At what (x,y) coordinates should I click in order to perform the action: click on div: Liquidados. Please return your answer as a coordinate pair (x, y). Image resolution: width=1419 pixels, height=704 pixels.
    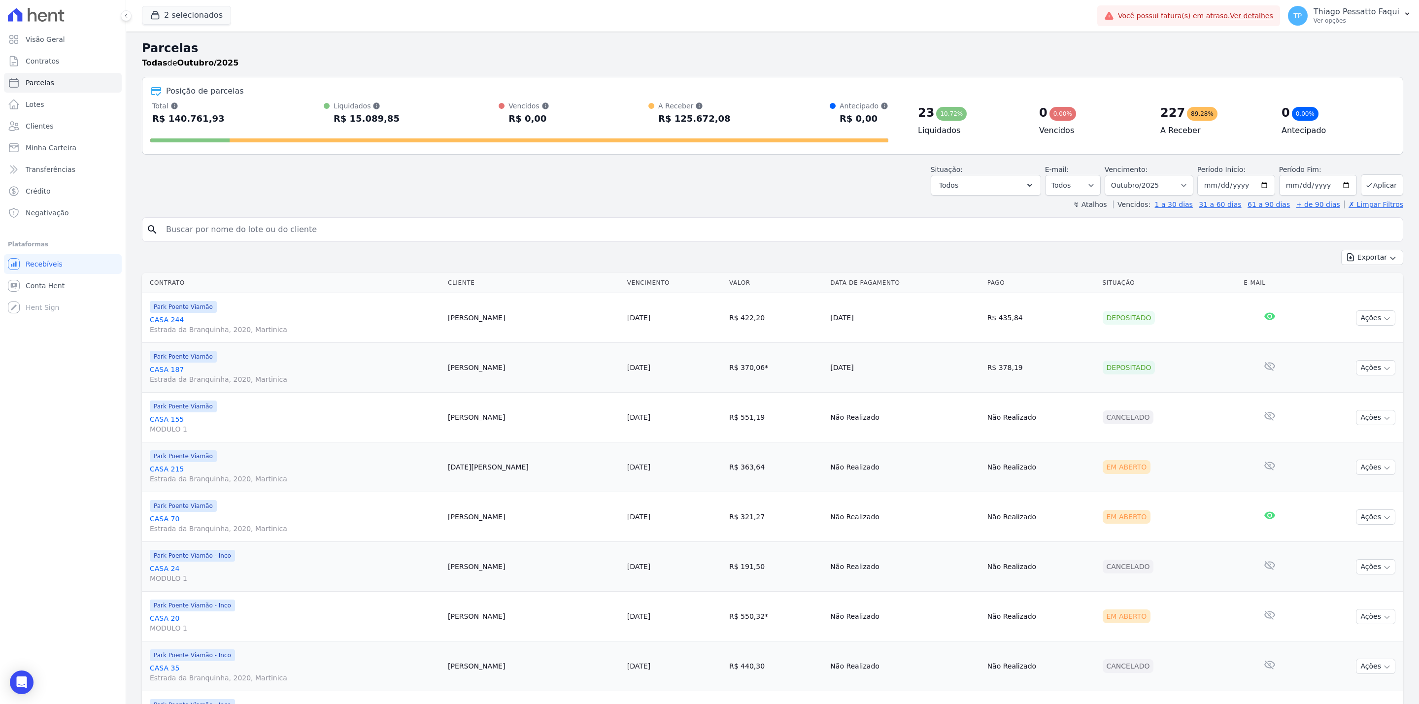
    Looking at the image, I should click on (367, 106).